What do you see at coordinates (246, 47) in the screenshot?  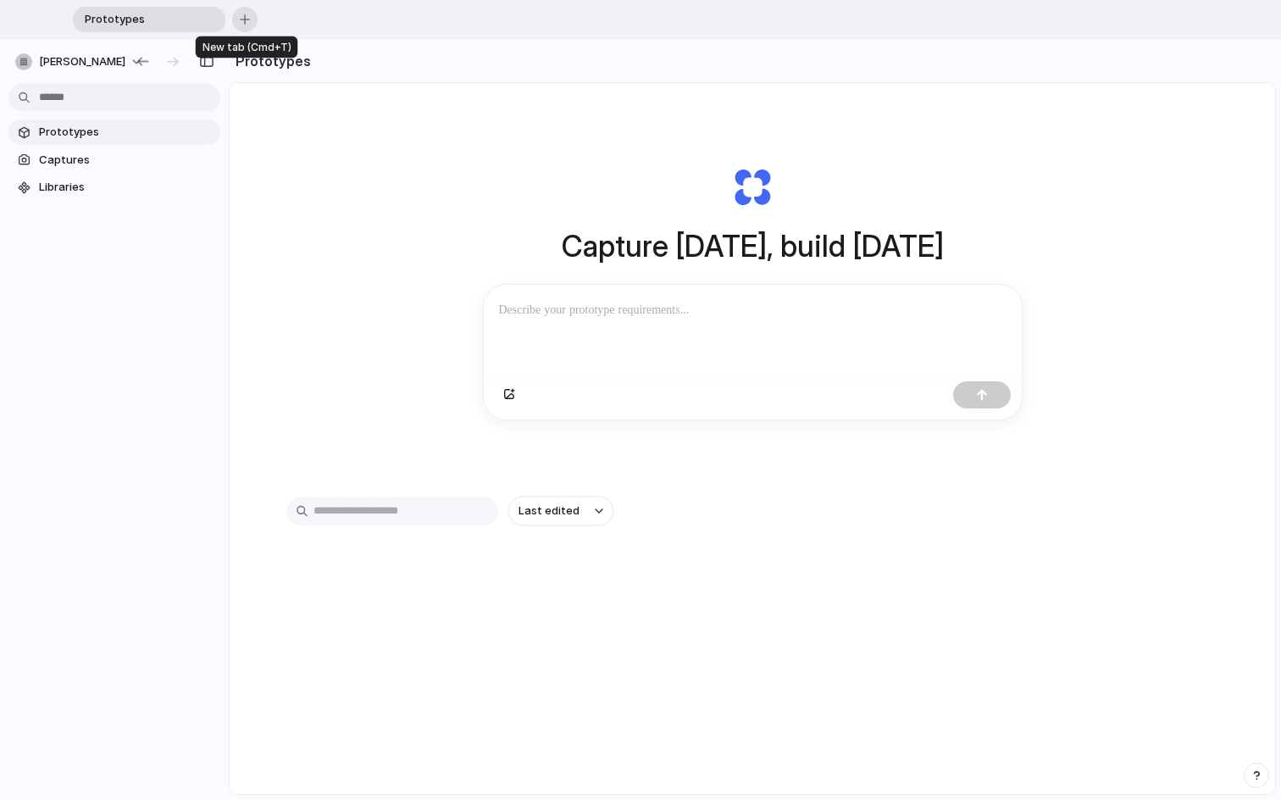 I see `div: New tab (Cmd+T)` at bounding box center [246, 47].